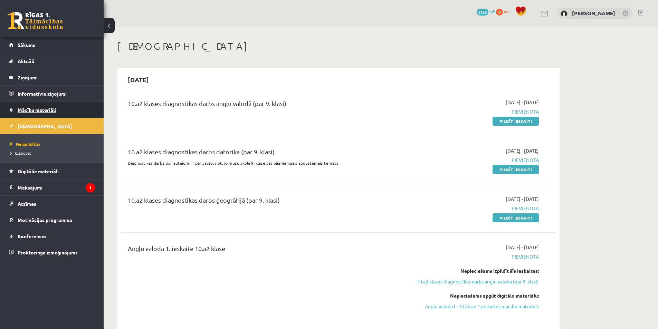 The image size is (658, 329). What do you see at coordinates (263, 250) in the screenshot?
I see `div: Angļu valoda 1. ieskaite 10.a2 klase` at bounding box center [263, 250].